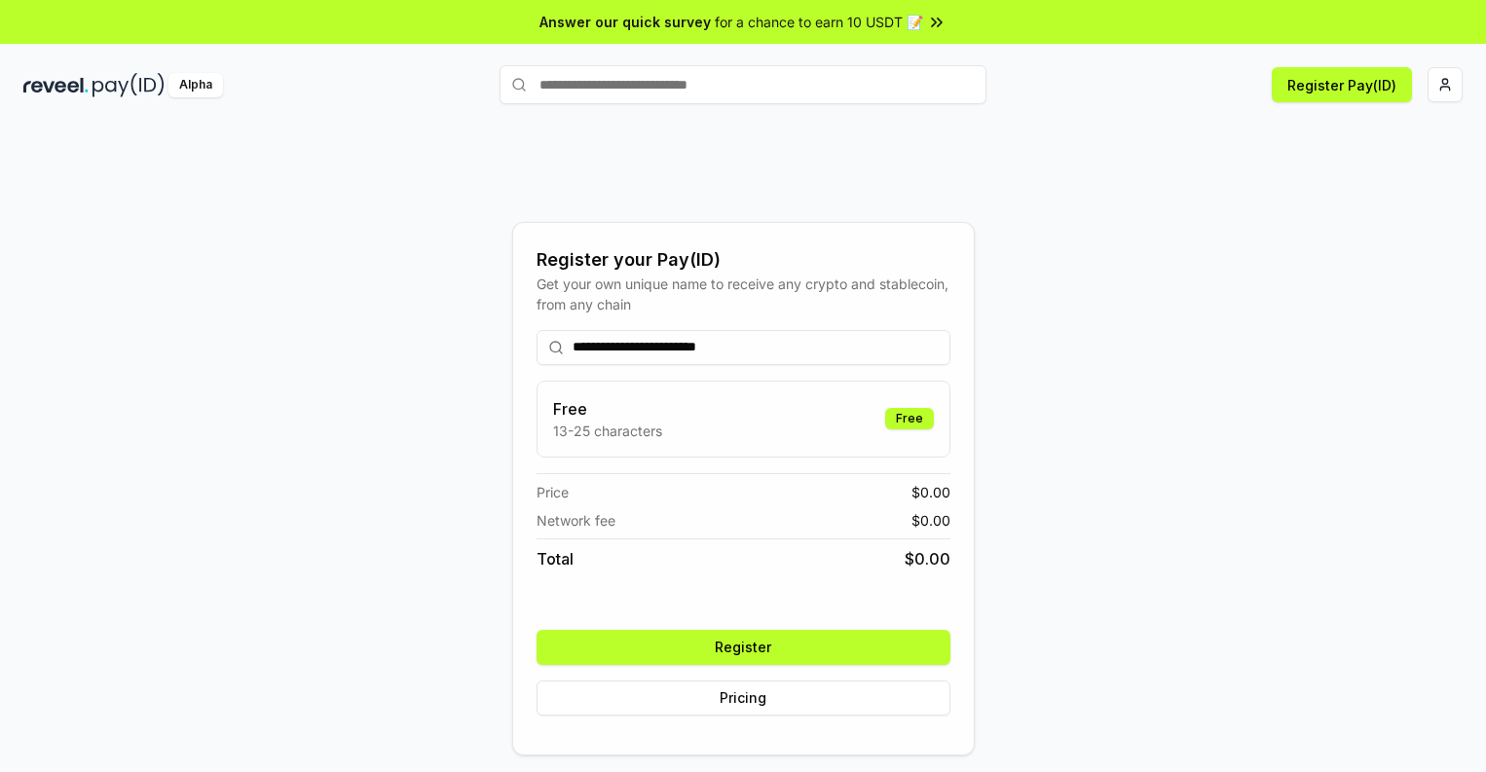 This screenshot has width=1486, height=772. Describe the element at coordinates (55, 85) in the screenshot. I see `img: reveel_dark` at that location.